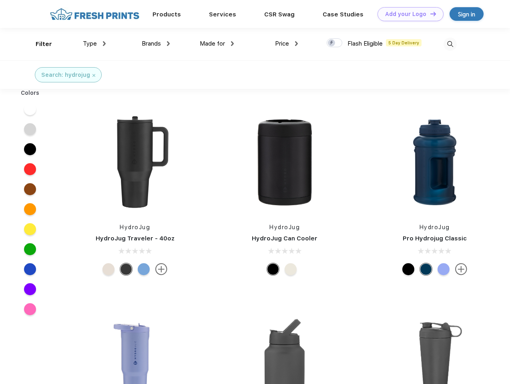  What do you see at coordinates (466, 14) in the screenshot?
I see `div: Sign in` at bounding box center [466, 14].